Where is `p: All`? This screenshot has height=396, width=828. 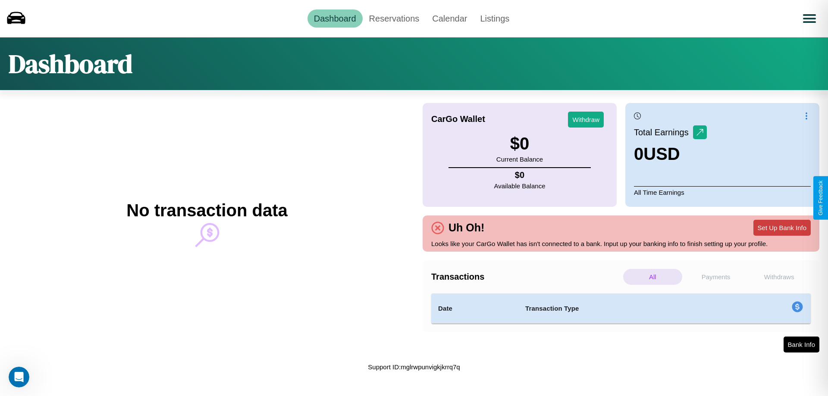 p: All is located at coordinates (652, 277).